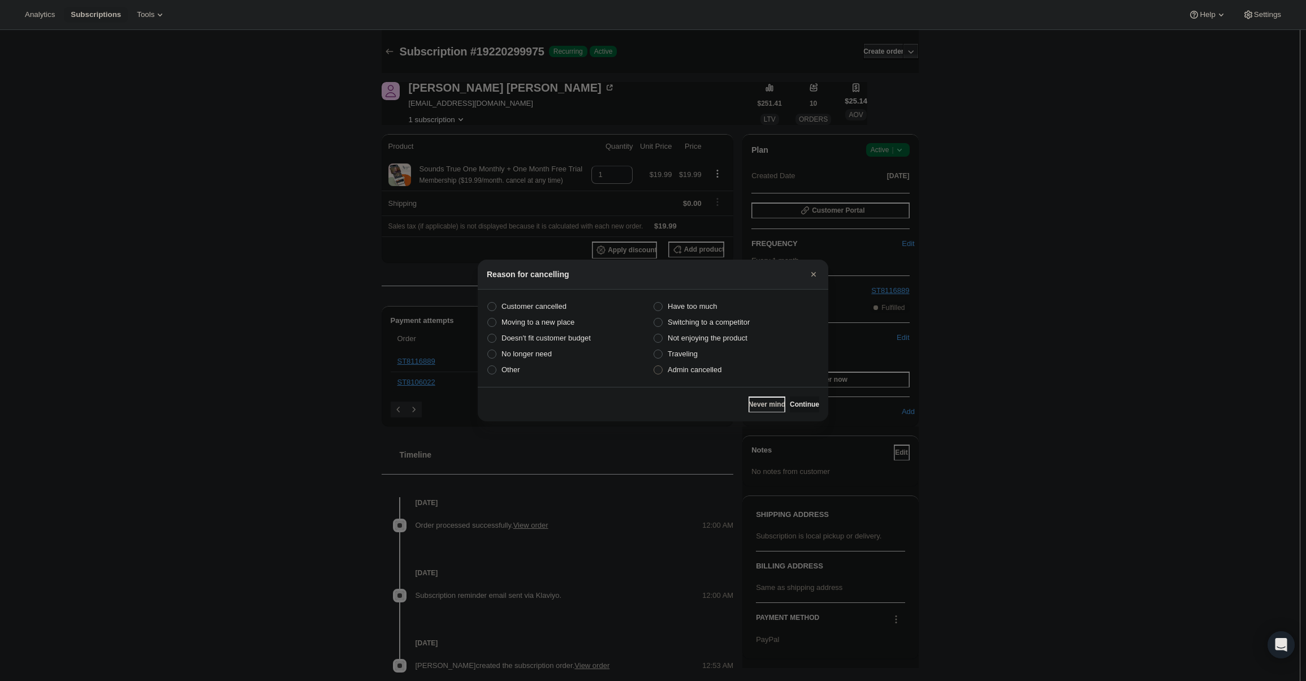  Describe the element at coordinates (694, 369) in the screenshot. I see `span: Admin cancelled` at that location.